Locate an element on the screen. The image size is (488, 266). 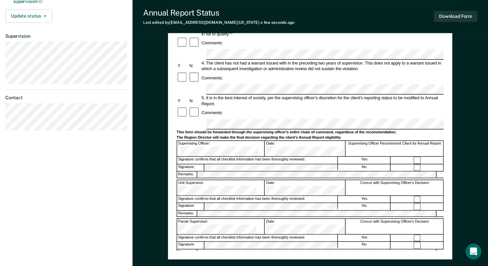
dt: Contact is located at coordinates (66, 98).